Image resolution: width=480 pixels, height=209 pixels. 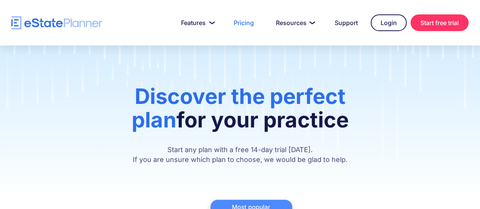 What do you see at coordinates (243, 23) in the screenshot?
I see `a: Pricing` at bounding box center [243, 23].